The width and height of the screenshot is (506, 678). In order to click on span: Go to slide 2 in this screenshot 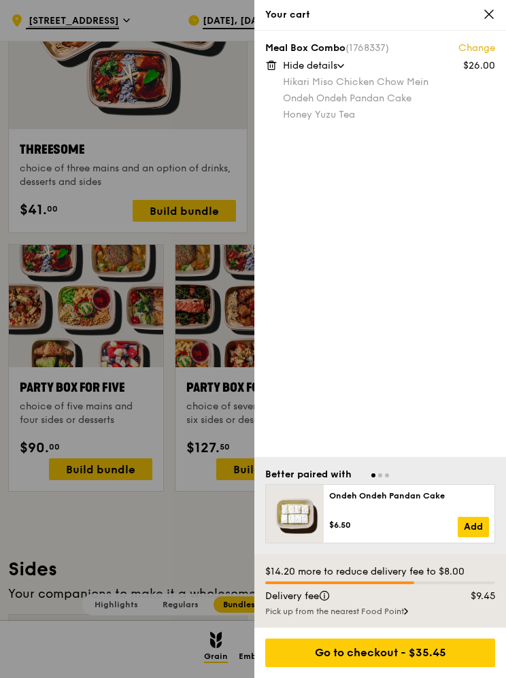, I will do `click(380, 475)`.